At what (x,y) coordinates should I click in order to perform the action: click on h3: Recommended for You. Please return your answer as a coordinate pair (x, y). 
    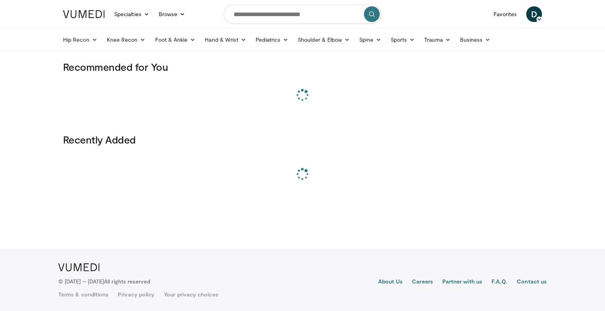
    Looking at the image, I should click on (302, 67).